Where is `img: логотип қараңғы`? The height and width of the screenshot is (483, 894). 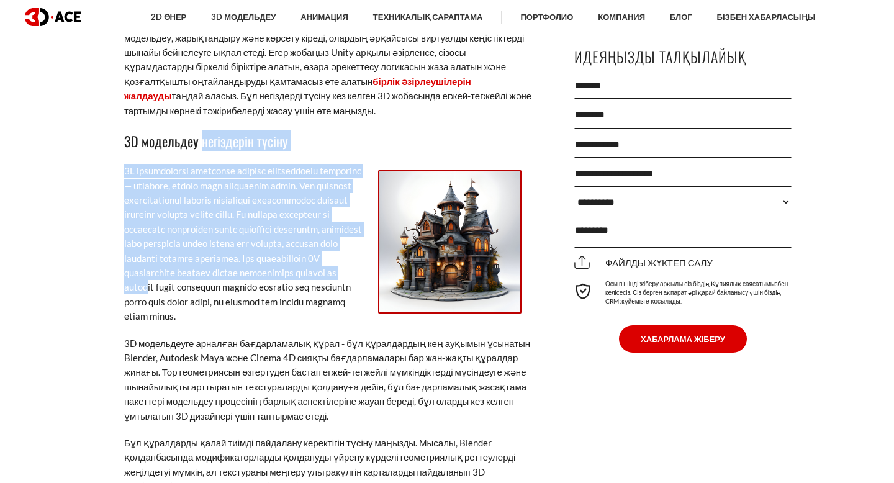 img: логотип қараңғы is located at coordinates (53, 17).